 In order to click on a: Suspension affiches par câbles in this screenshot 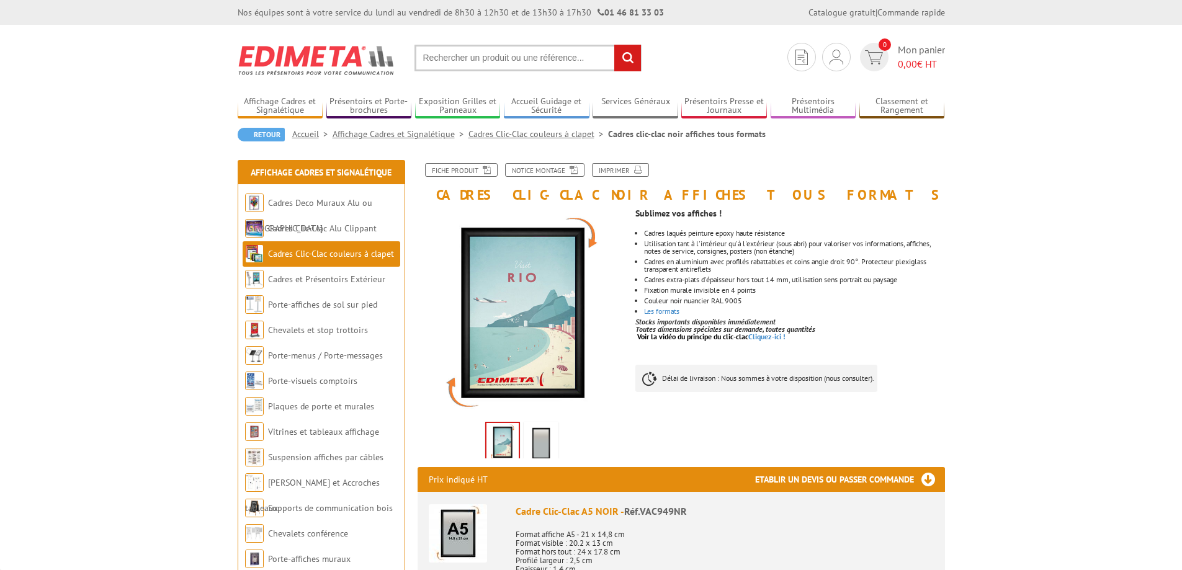, I will do `click(326, 457)`.